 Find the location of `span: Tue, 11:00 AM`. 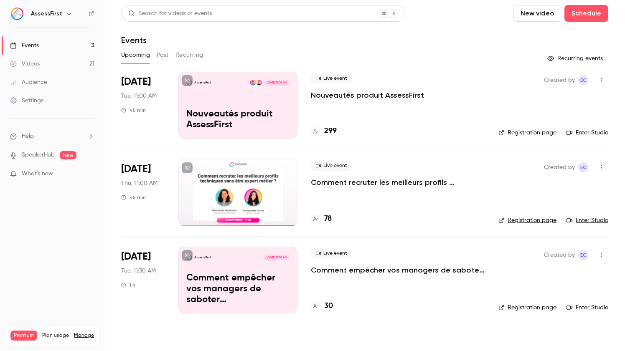

span: Tue, 11:00 AM is located at coordinates (139, 96).